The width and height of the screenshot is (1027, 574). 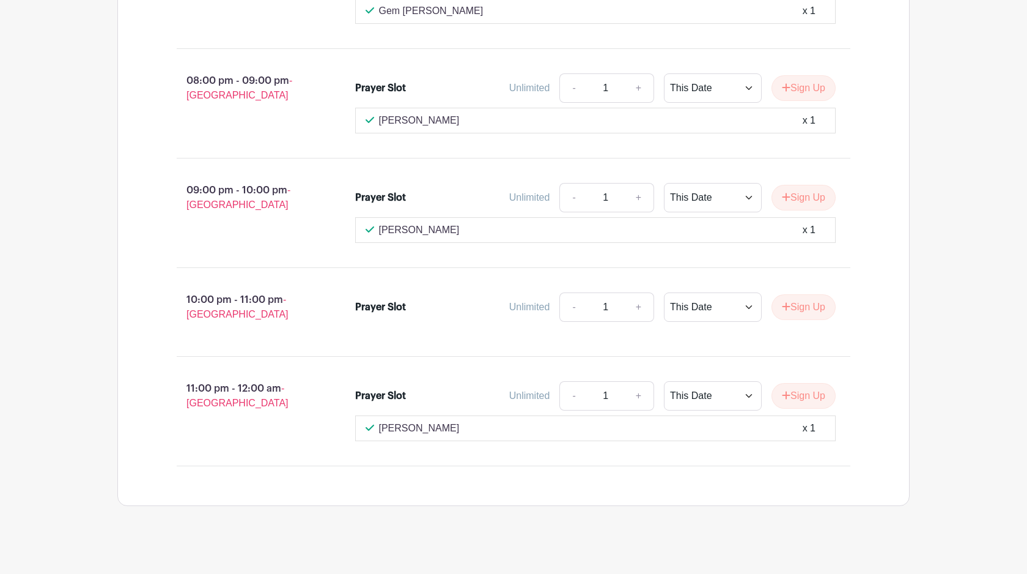 I want to click on p: 11:00 pm - 12:00 am, so click(x=246, y=396).